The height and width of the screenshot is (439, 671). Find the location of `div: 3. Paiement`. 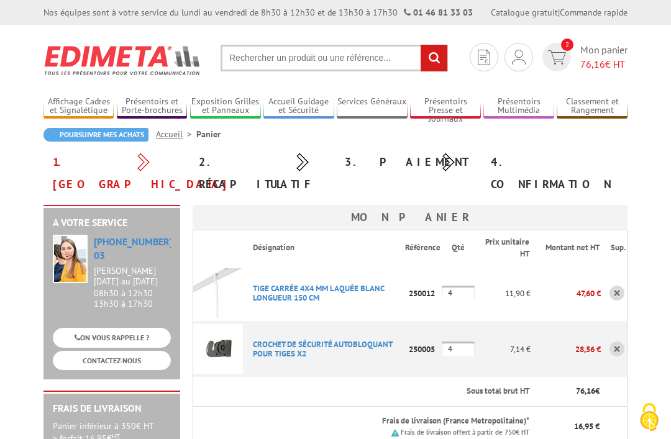

div: 3. Paiement is located at coordinates (408, 162).